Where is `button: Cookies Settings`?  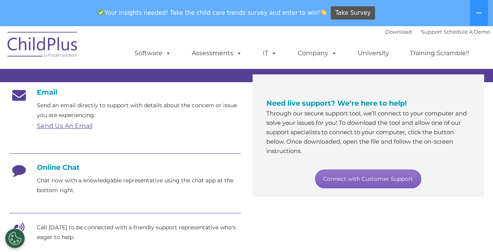 button: Cookies Settings is located at coordinates (15, 239).